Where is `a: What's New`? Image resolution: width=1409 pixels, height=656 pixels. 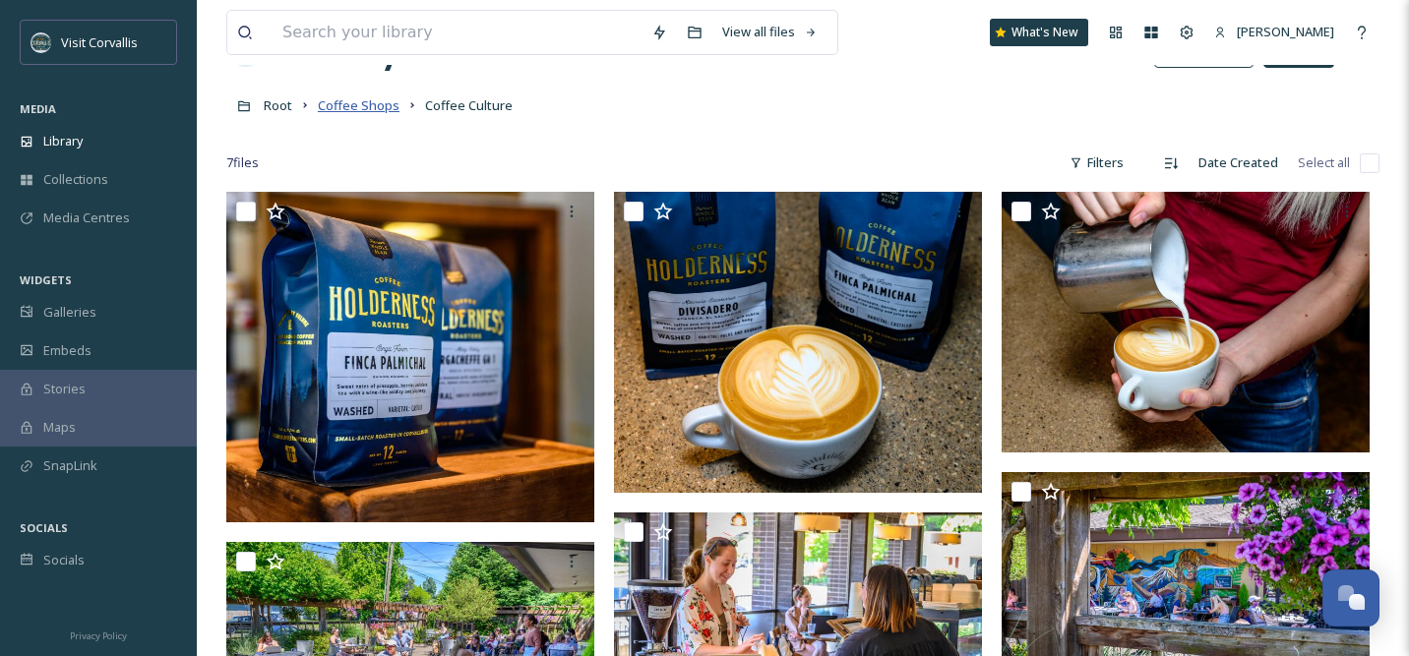 a: What's New is located at coordinates (1039, 32).